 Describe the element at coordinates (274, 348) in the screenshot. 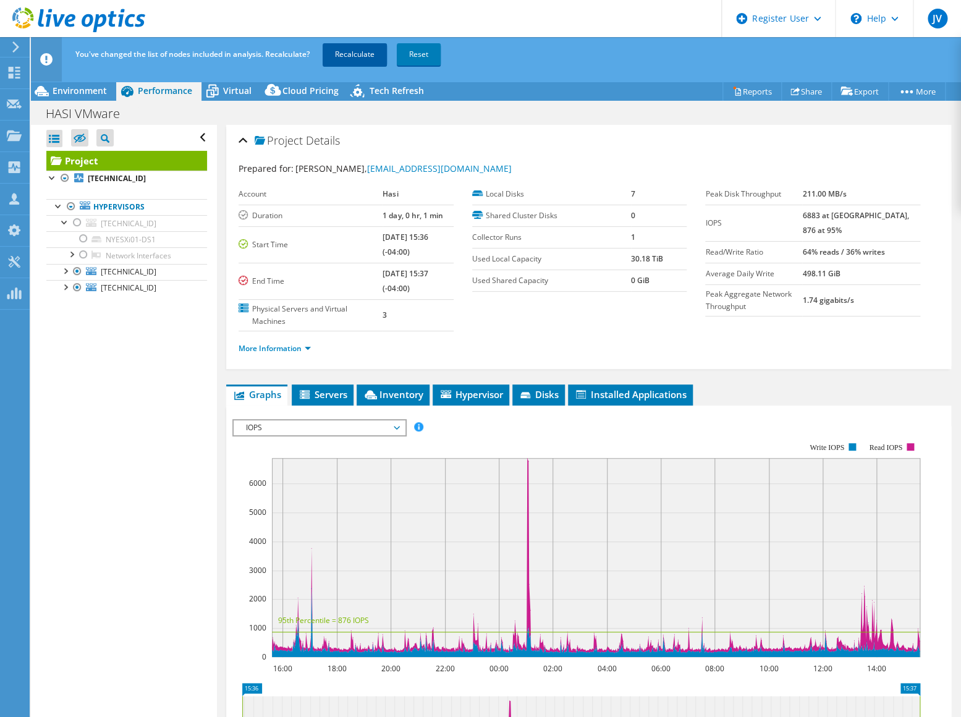

I see `a: More Information` at that location.